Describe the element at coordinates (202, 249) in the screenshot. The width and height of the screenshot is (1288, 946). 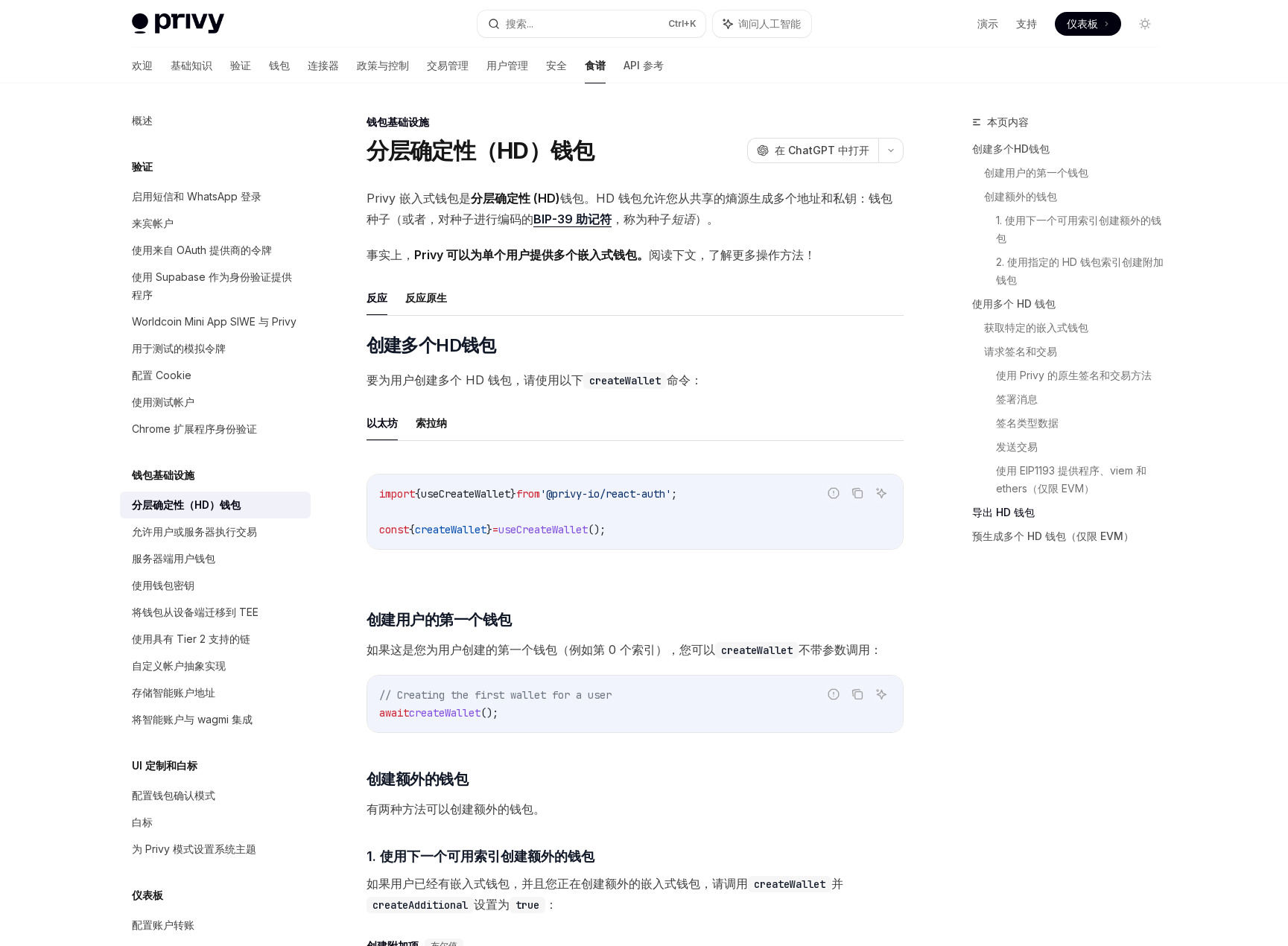
I see `font: 使用来自 OAuth 提供商的令牌` at that location.